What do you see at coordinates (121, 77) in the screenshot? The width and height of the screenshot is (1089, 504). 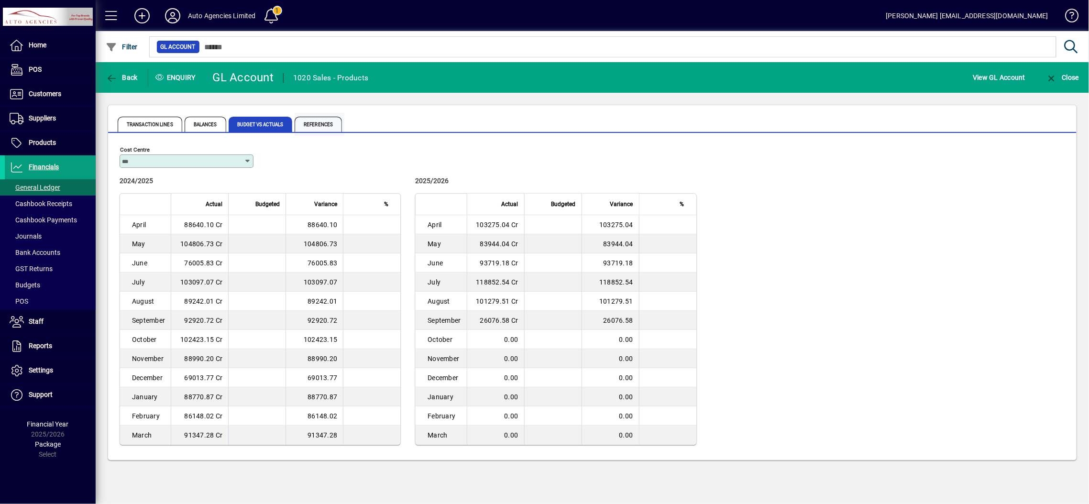 I see `button: Back` at bounding box center [121, 77].